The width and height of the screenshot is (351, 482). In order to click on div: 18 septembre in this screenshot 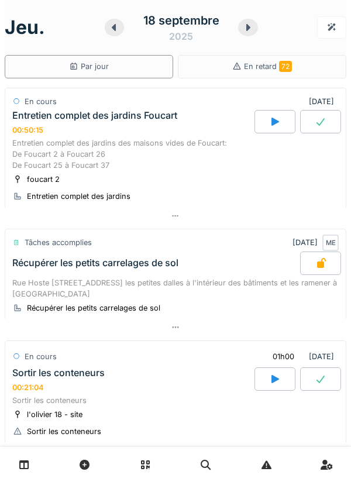, I will do `click(181, 20)`.